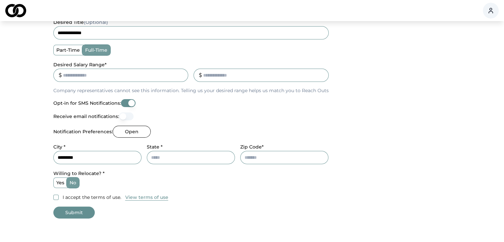 The width and height of the screenshot is (504, 242). What do you see at coordinates (73, 183) in the screenshot?
I see `label: no` at bounding box center [73, 183].